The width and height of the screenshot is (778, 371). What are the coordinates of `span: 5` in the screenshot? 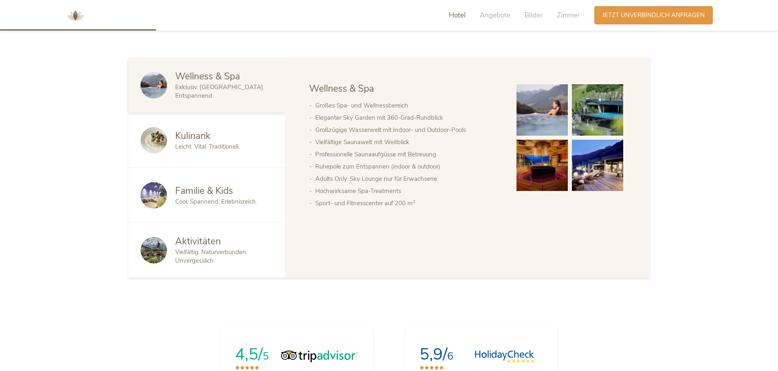 It's located at (265, 356).